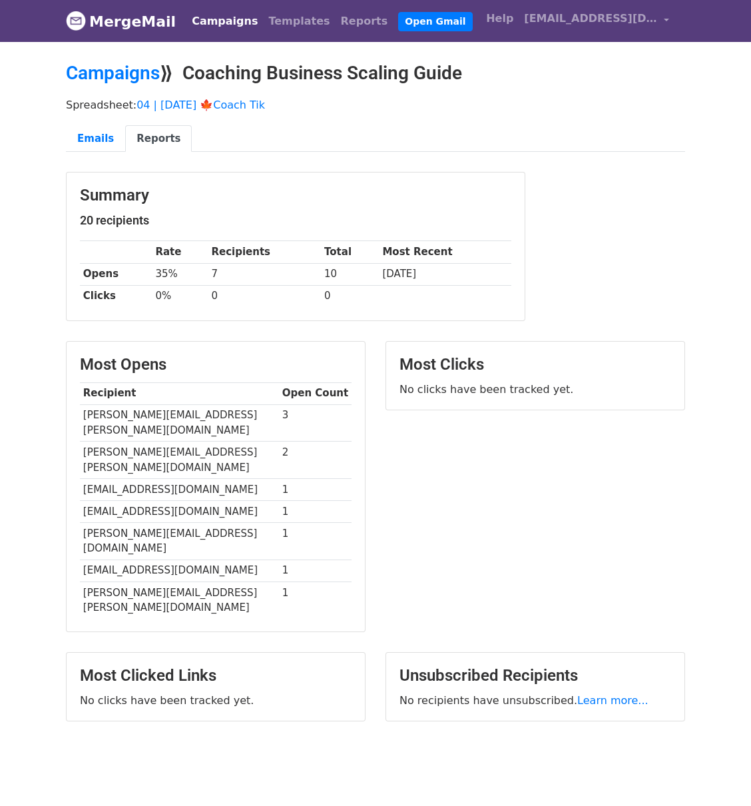  What do you see at coordinates (116, 296) in the screenshot?
I see `th: Clicks` at bounding box center [116, 296].